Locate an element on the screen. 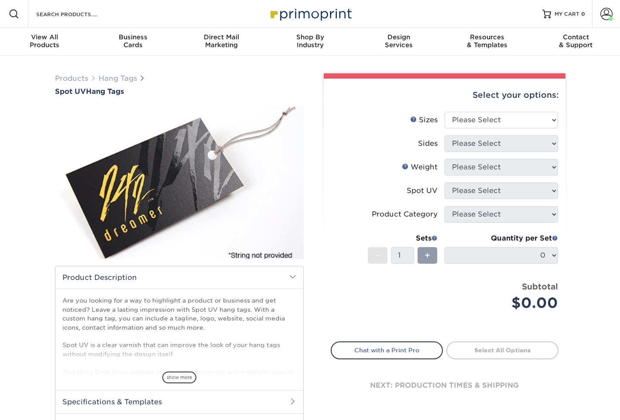  div: next: production times & shipping is located at coordinates (445, 385).